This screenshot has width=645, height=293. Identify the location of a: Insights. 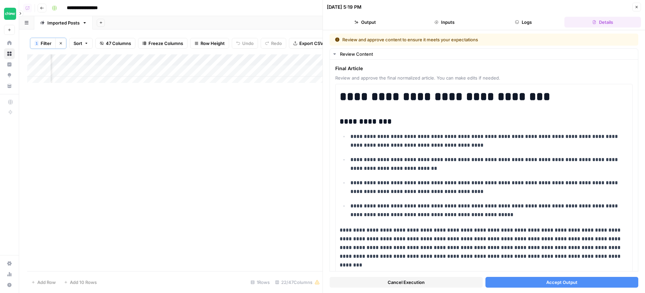
(9, 65).